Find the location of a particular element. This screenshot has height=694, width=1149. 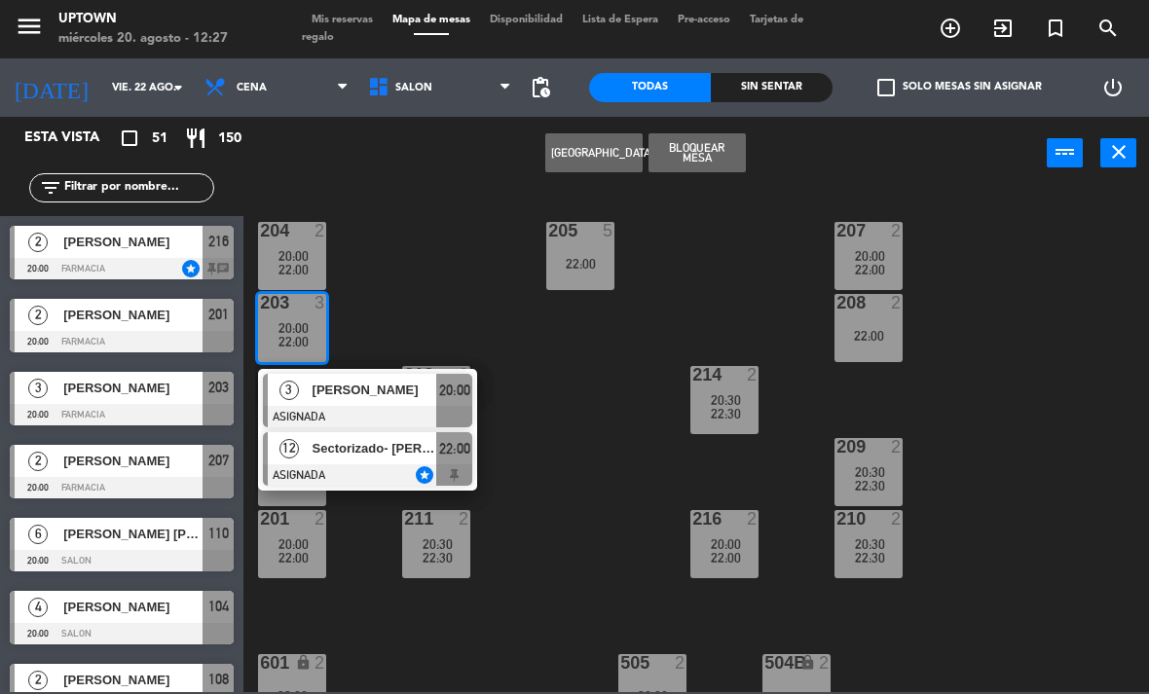

span: 6 is located at coordinates (38, 534).